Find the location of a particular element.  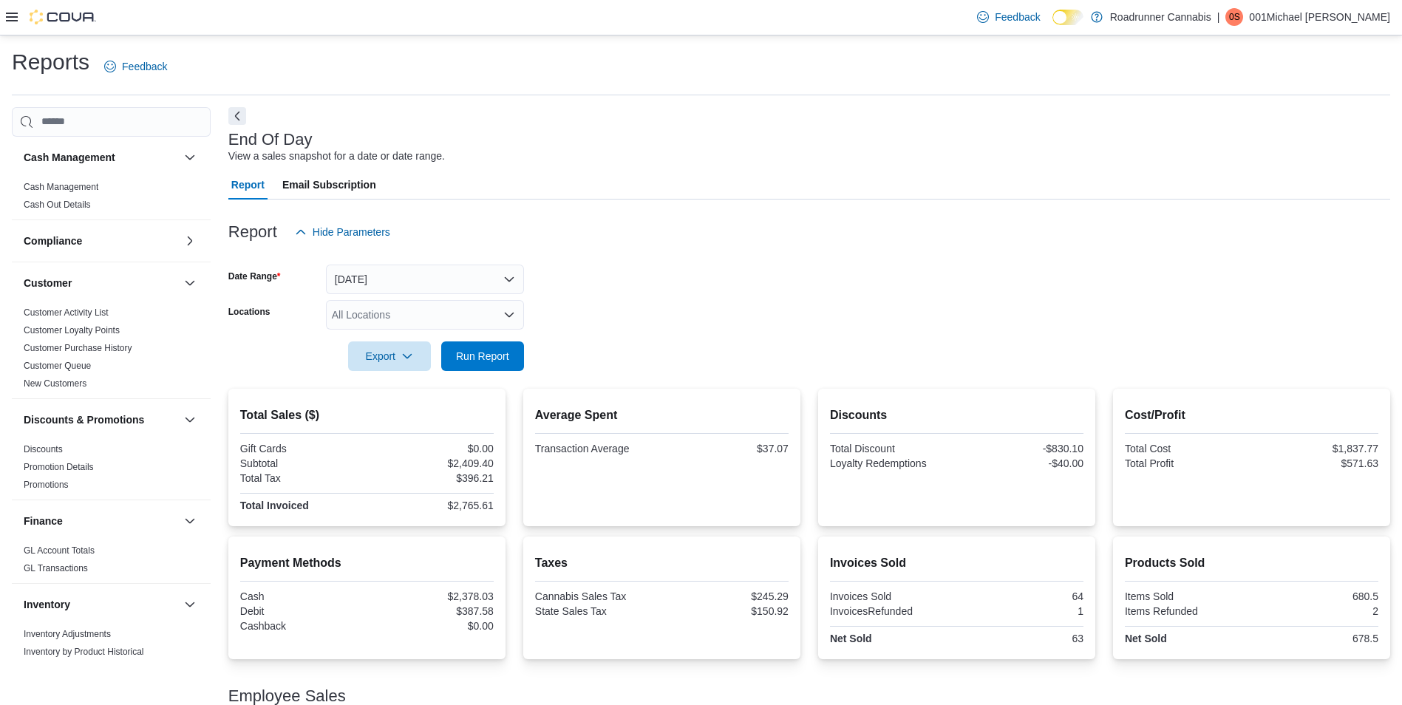

label: Locations is located at coordinates (249, 312).